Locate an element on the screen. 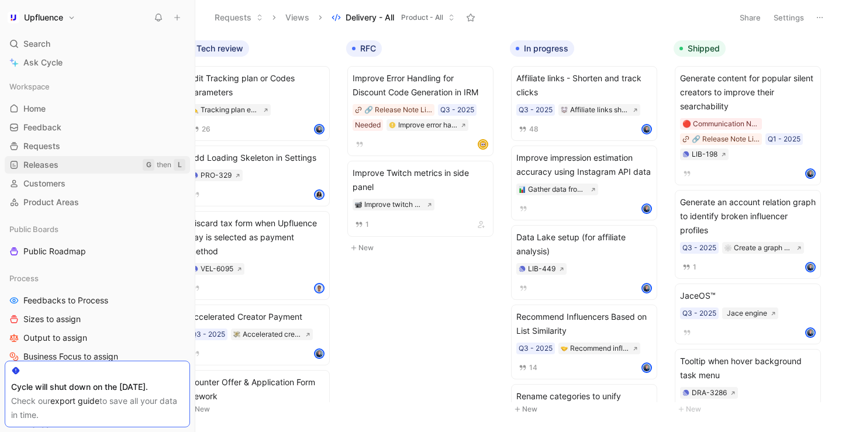 The width and height of the screenshot is (842, 432). div: PRO-329 is located at coordinates (216, 175).